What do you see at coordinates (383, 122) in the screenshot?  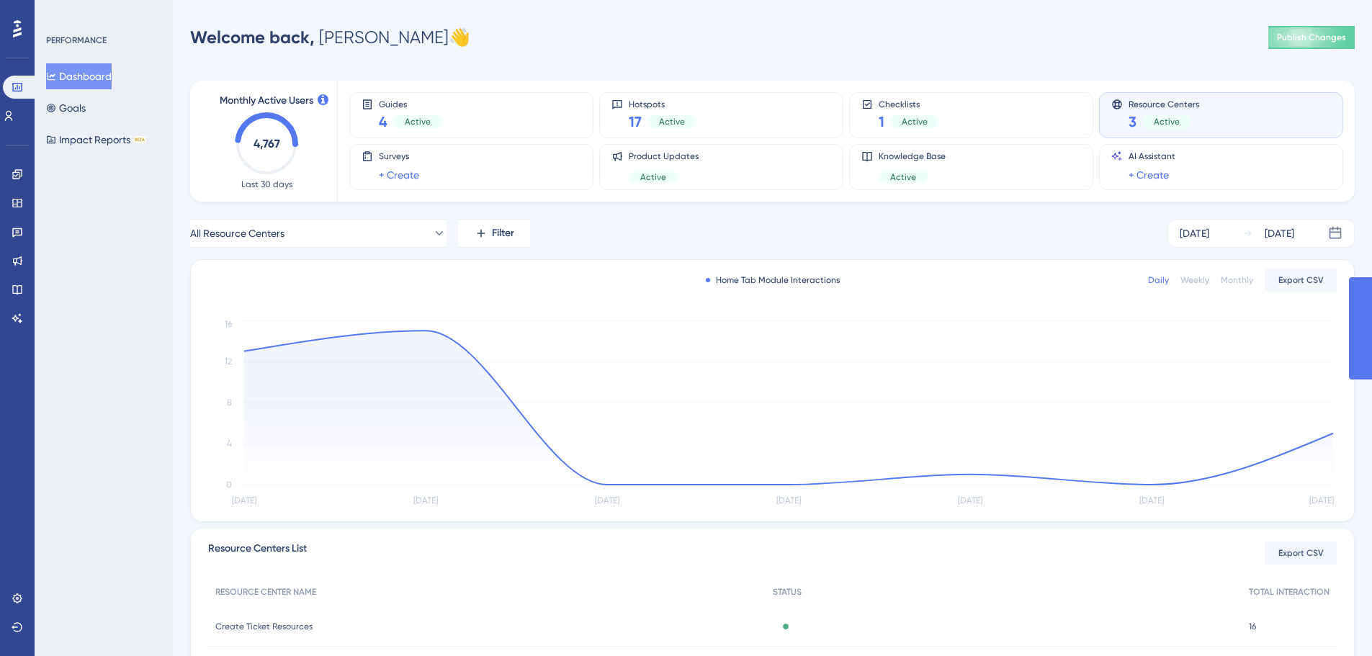 I see `span: 4` at bounding box center [383, 122].